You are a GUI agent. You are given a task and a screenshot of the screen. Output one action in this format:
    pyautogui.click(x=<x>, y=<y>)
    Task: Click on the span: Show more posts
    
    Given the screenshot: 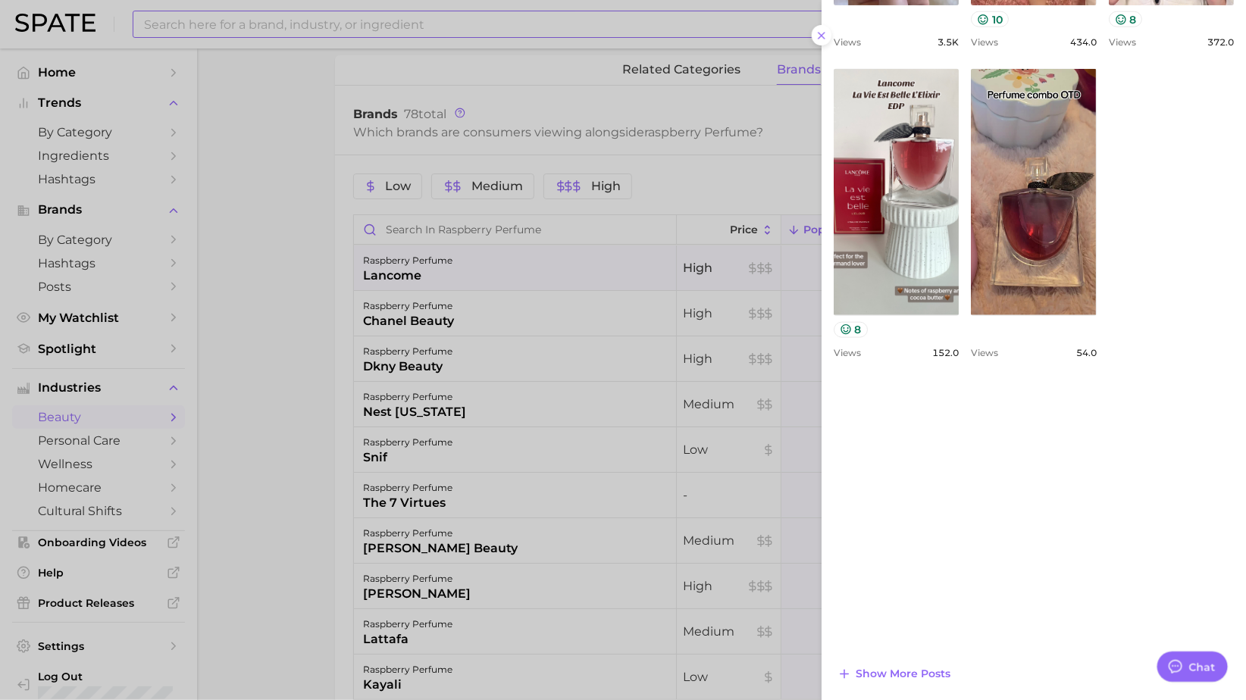 What is the action you would take?
    pyautogui.click(x=903, y=674)
    